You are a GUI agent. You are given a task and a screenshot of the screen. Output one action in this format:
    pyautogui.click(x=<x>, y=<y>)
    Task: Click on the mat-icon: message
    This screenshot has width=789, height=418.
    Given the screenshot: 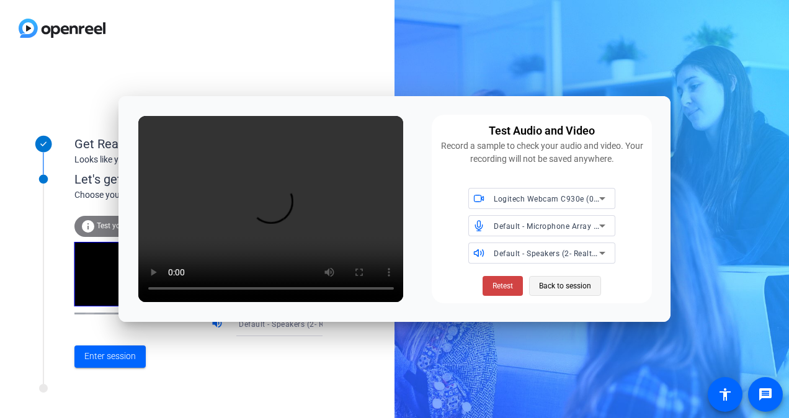 What is the action you would take?
    pyautogui.click(x=765, y=395)
    